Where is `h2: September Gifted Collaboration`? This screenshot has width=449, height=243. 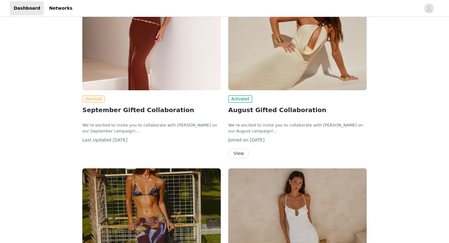 h2: September Gifted Collaboration is located at coordinates (152, 110).